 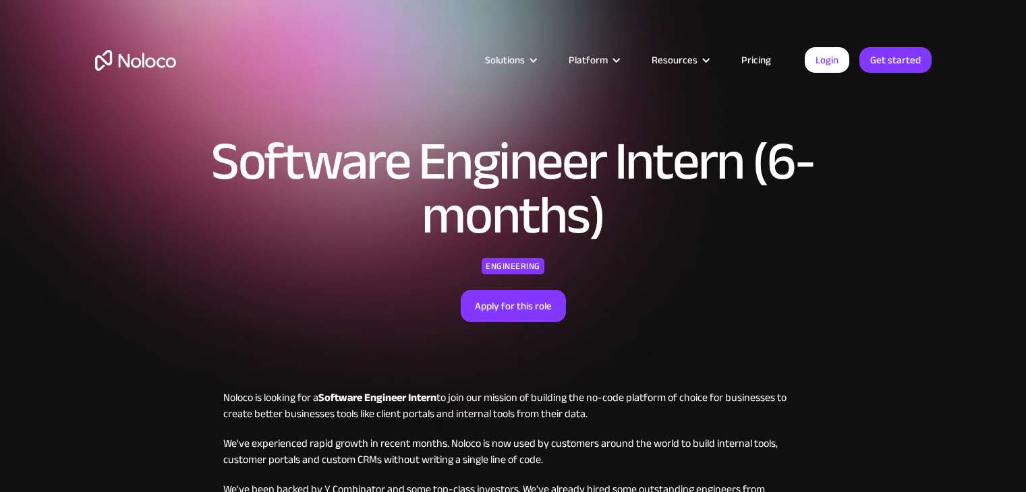 I want to click on p: We've experienced rapid growth in recent months. Noloco is now used by customers around the world..., so click(x=513, y=452).